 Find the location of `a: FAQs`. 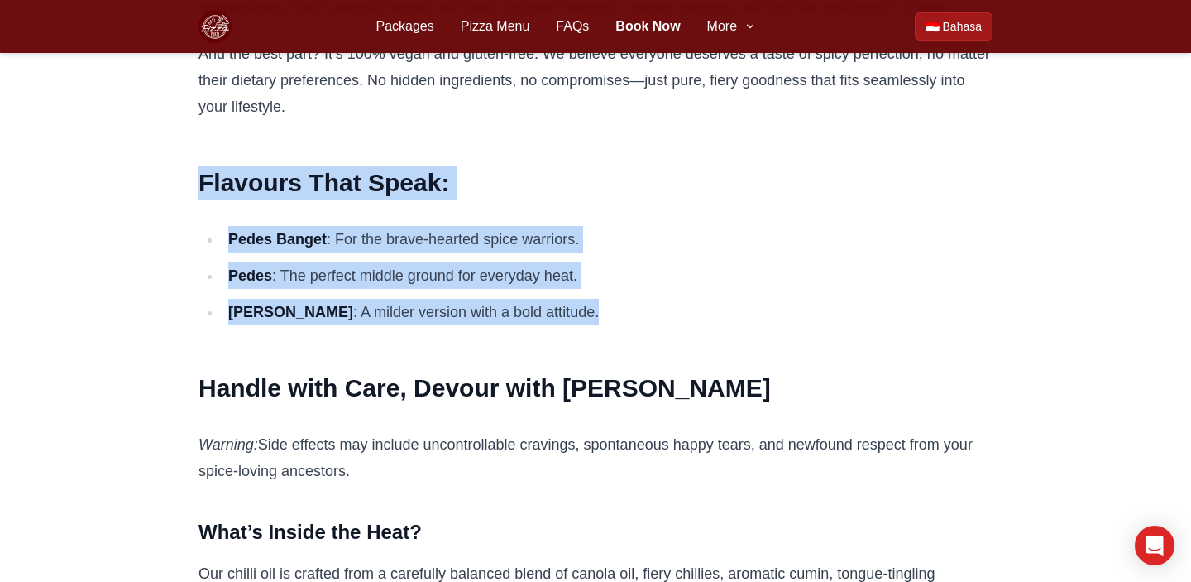

a: FAQs is located at coordinates (573, 26).